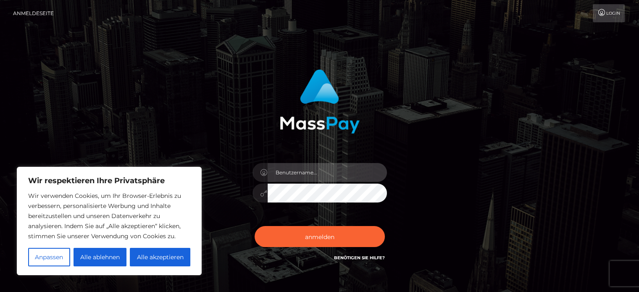 The height and width of the screenshot is (292, 639). Describe the element at coordinates (327, 172) in the screenshot. I see `input: Benutzername...` at that location.